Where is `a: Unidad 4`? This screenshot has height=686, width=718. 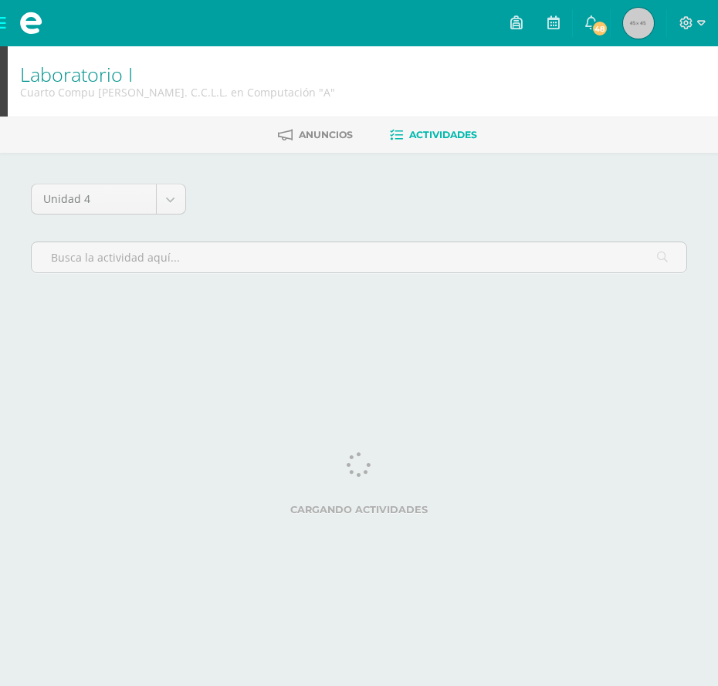 a: Unidad 4 is located at coordinates (108, 199).